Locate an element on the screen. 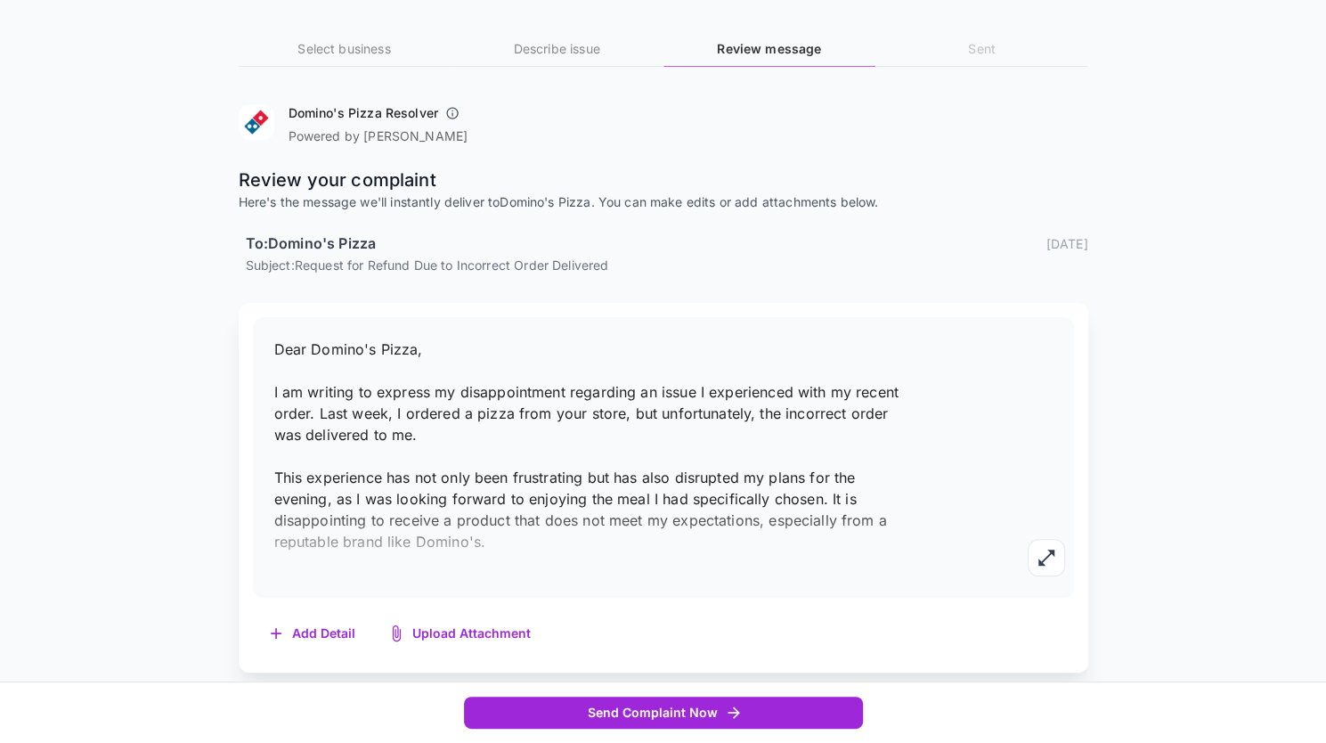  p: Subject: Request for Refund Due to Incorrect Order Delivered is located at coordinates (667, 264).